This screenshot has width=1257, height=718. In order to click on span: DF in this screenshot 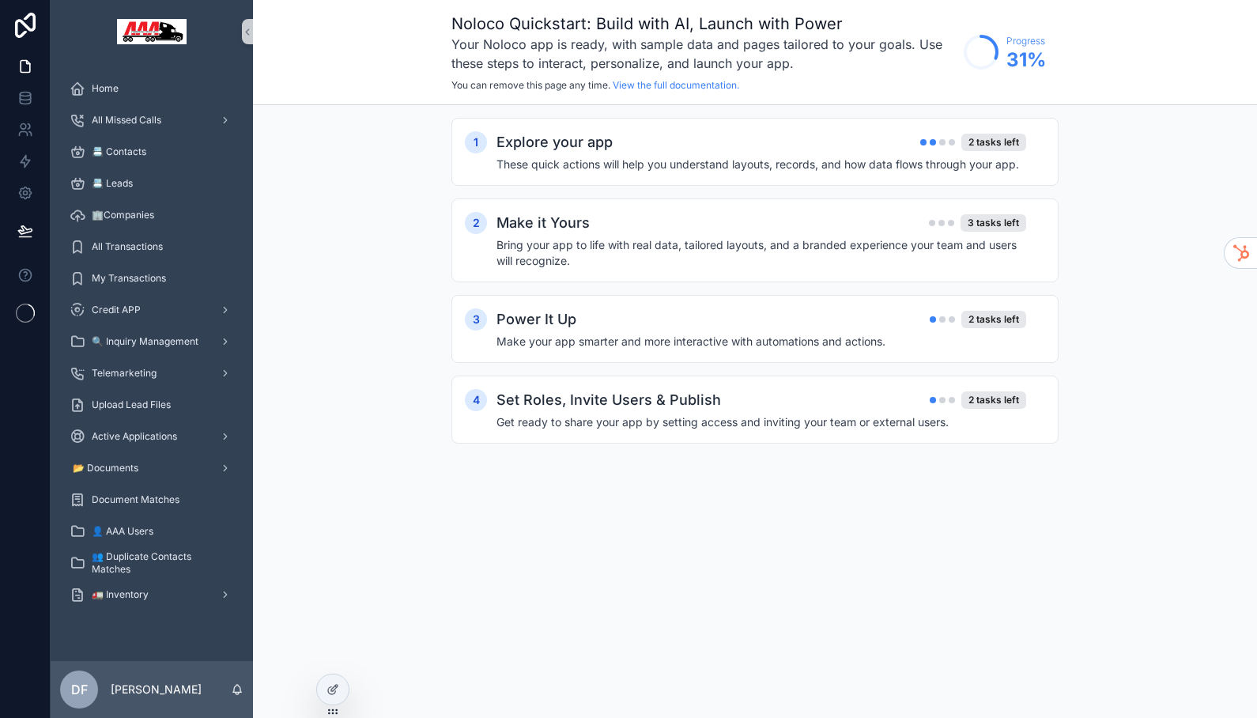, I will do `click(79, 689)`.